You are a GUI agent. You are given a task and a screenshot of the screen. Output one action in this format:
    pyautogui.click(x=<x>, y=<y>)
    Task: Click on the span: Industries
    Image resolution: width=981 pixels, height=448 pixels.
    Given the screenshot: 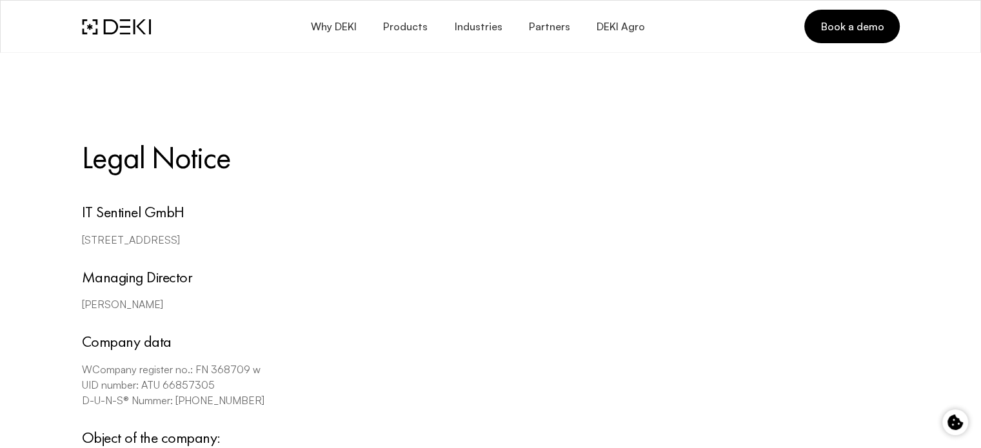 What is the action you would take?
    pyautogui.click(x=477, y=26)
    